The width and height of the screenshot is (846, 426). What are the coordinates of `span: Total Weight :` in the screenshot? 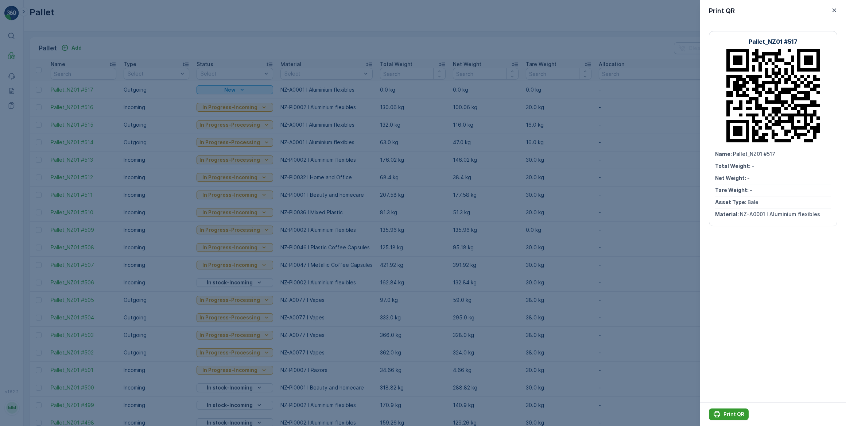 It's located at (733, 166).